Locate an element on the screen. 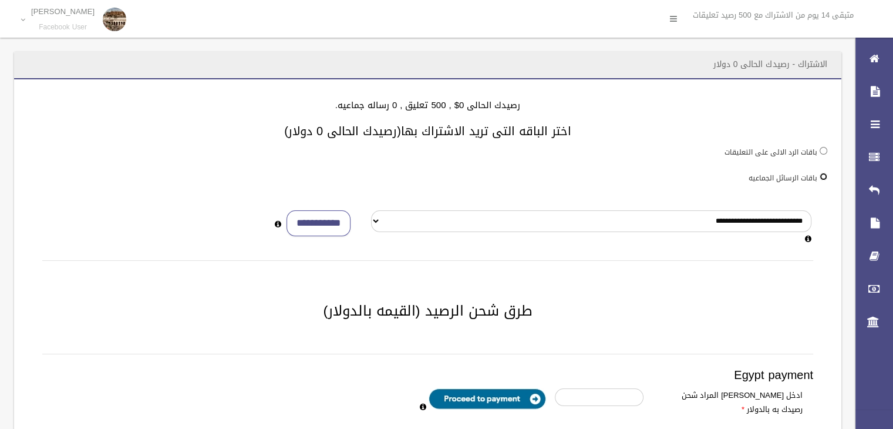 Image resolution: width=893 pixels, height=429 pixels. small: Facebook User is located at coordinates (63, 27).